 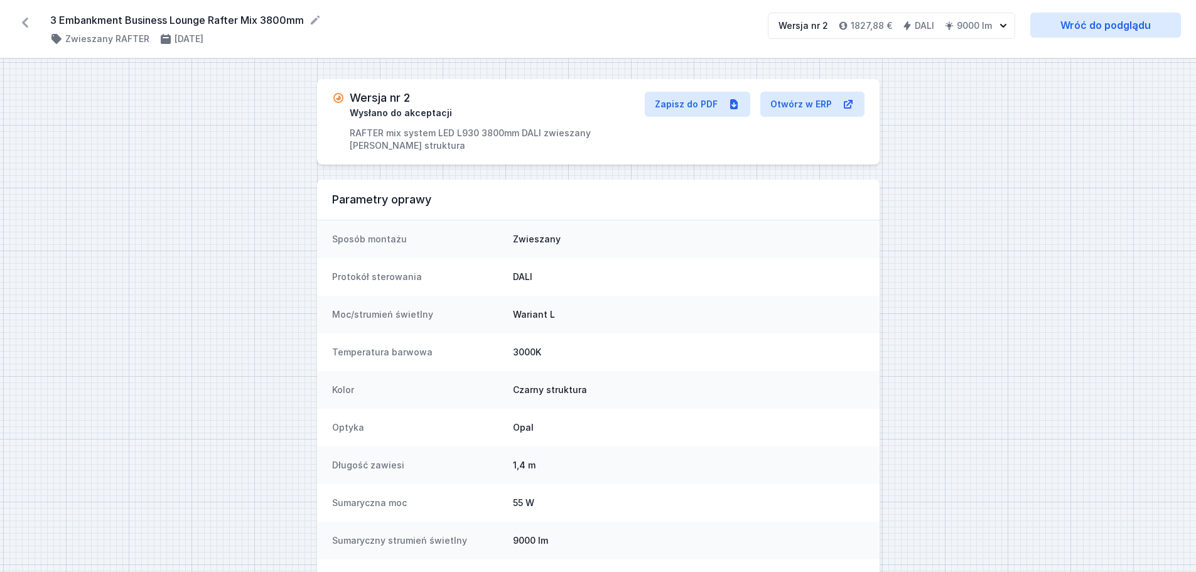 What do you see at coordinates (974, 26) in the screenshot?
I see `h4: 9000 lm` at bounding box center [974, 26].